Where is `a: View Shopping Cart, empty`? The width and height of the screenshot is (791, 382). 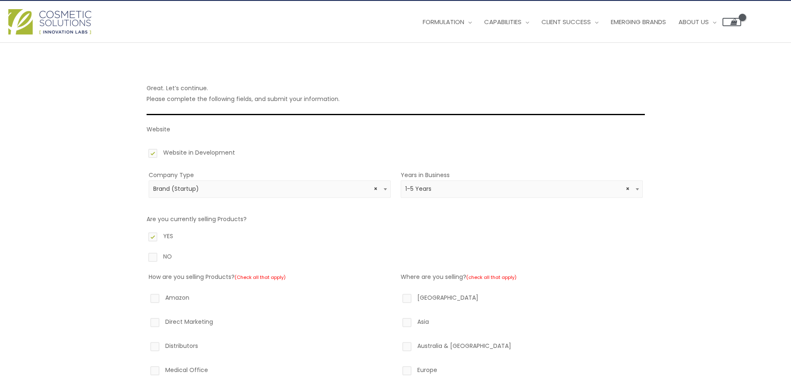
a: View Shopping Cart, empty is located at coordinates (732, 22).